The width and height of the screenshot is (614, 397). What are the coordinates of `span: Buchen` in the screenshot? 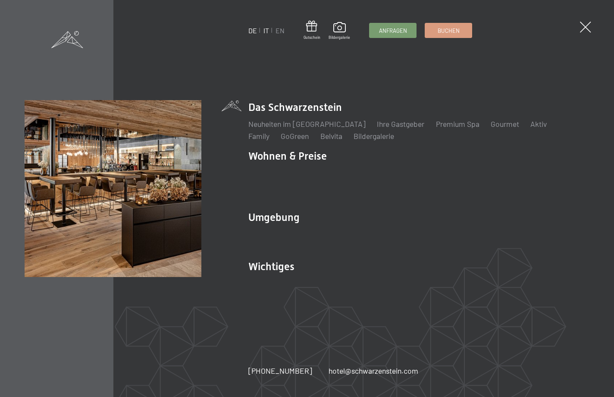 It's located at (449, 31).